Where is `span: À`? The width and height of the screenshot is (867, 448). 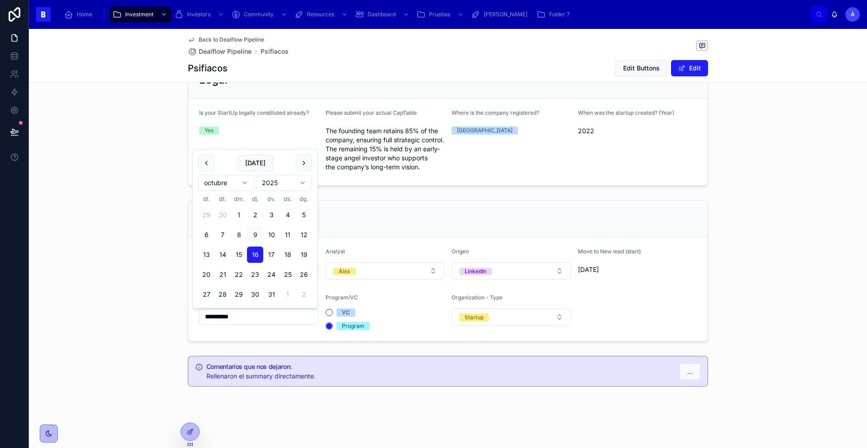
span: À is located at coordinates (852, 14).